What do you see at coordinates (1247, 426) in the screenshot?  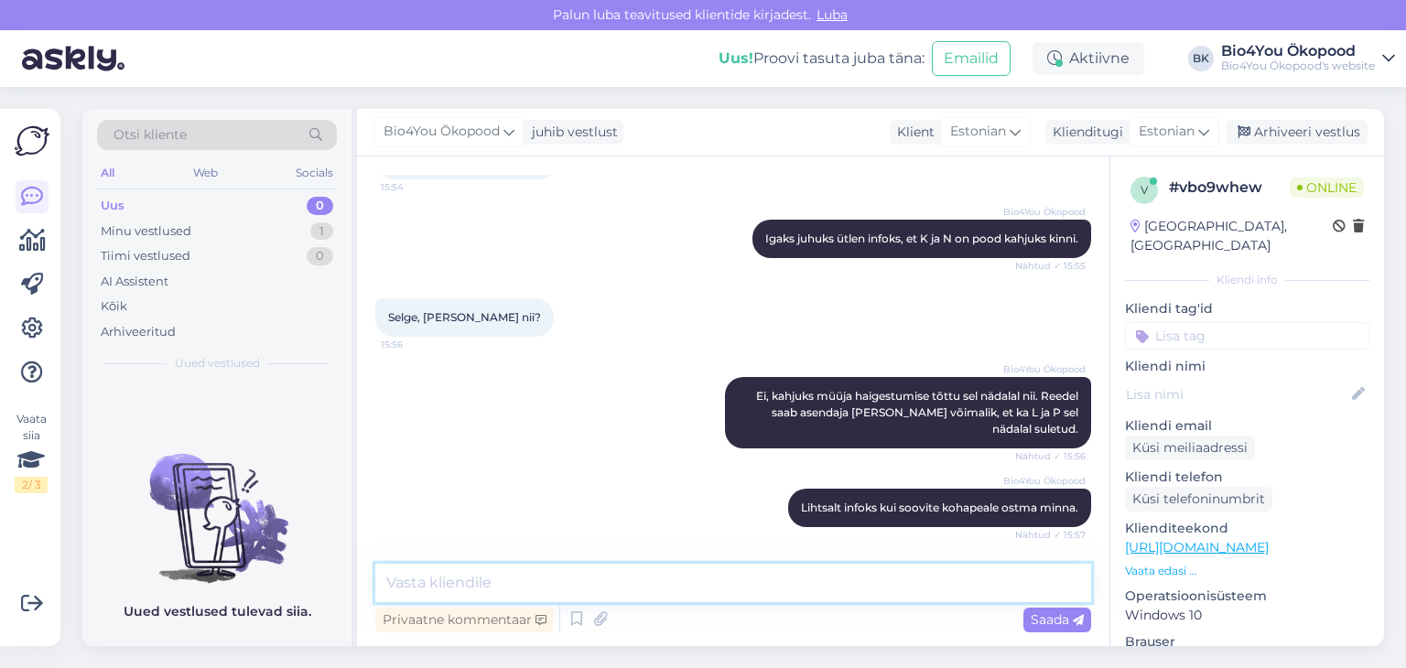 I see `p: Kliendi email` at bounding box center [1247, 426].